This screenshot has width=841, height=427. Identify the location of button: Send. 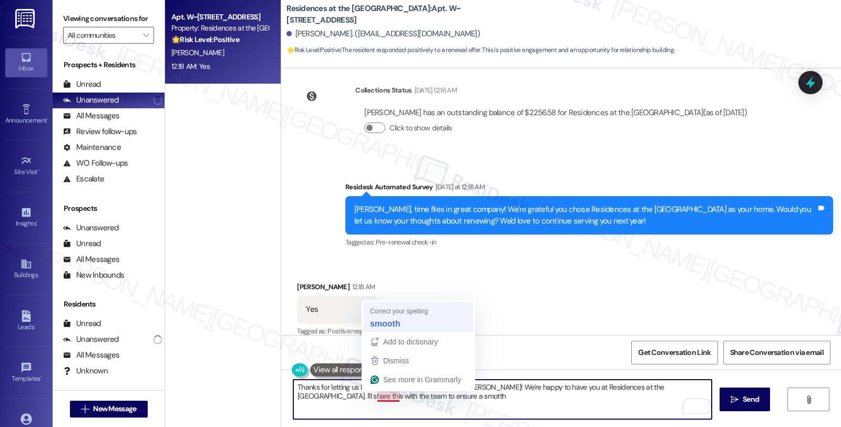
(745, 399).